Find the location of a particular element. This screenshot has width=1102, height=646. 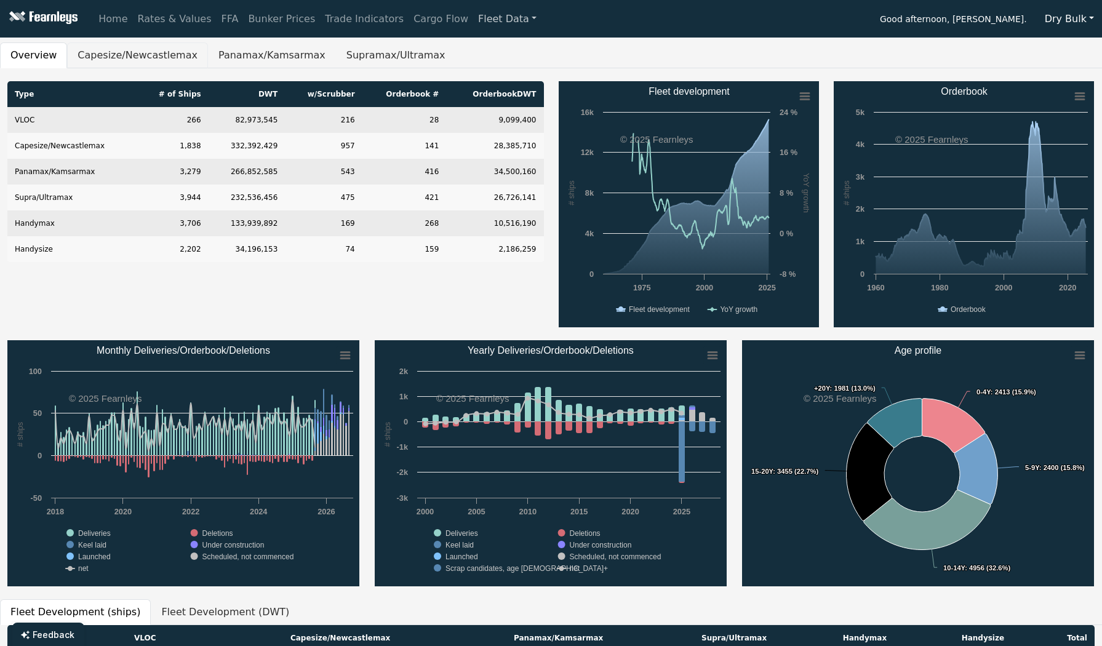

a: Home is located at coordinates (113, 19).